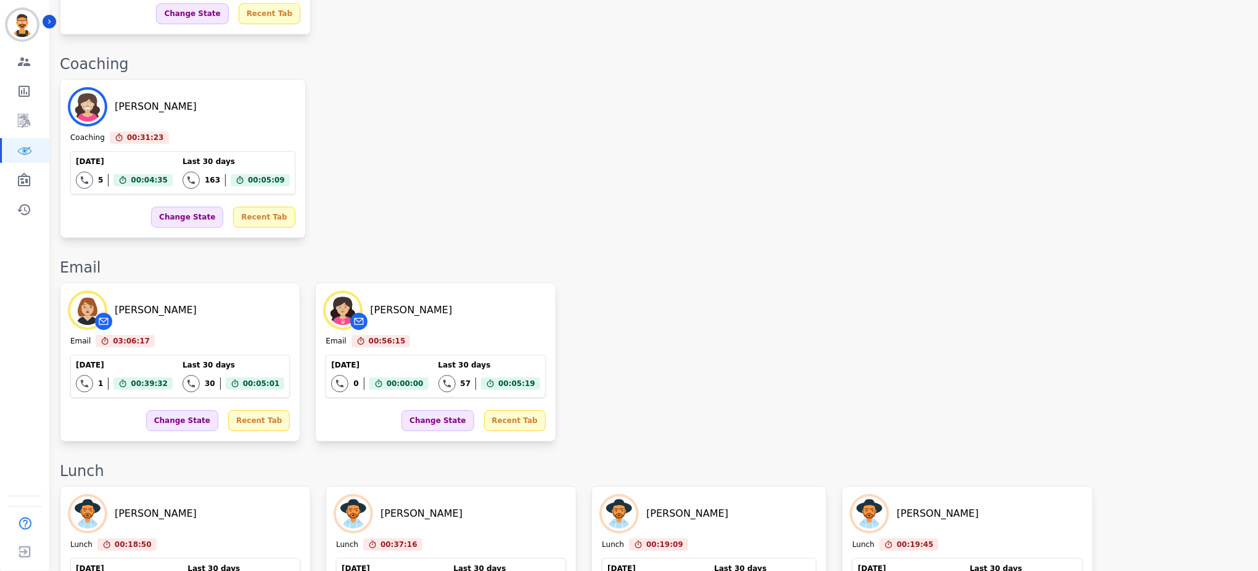 The height and width of the screenshot is (571, 1258). Describe the element at coordinates (266, 180) in the screenshot. I see `span: 00:05:09` at that location.